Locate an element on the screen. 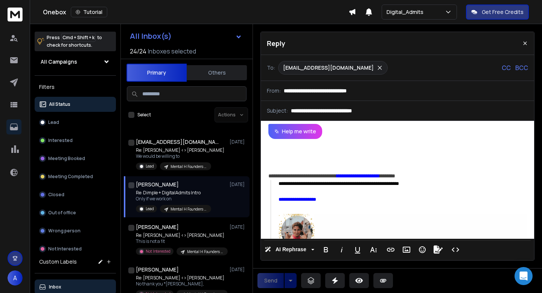  p: Subject: is located at coordinates (278, 111).